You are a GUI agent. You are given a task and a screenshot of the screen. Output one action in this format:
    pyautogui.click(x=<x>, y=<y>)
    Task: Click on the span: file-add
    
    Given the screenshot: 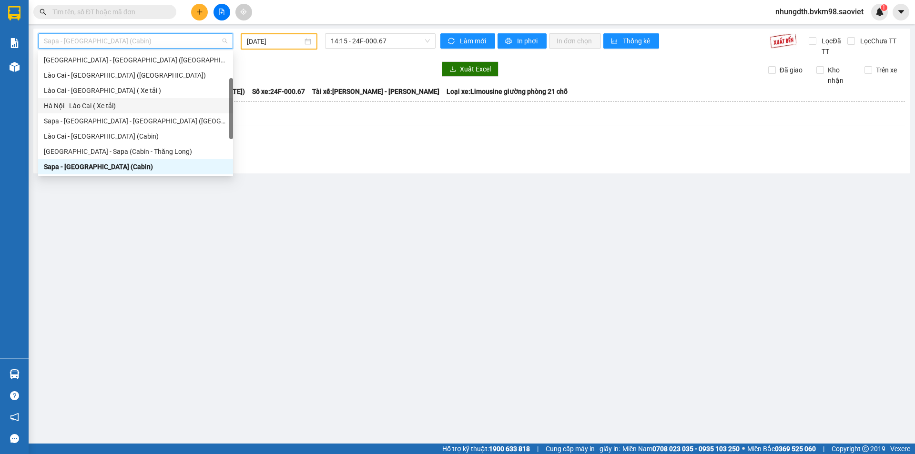 What is the action you would take?
    pyautogui.click(x=222, y=12)
    